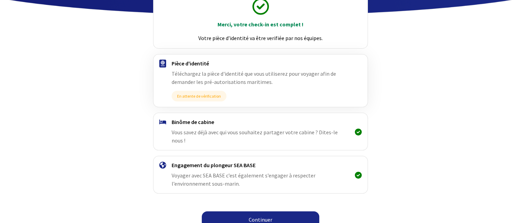  I want to click on p: Votre pièce d’identité va être verifiée par nos équipes., so click(261, 38).